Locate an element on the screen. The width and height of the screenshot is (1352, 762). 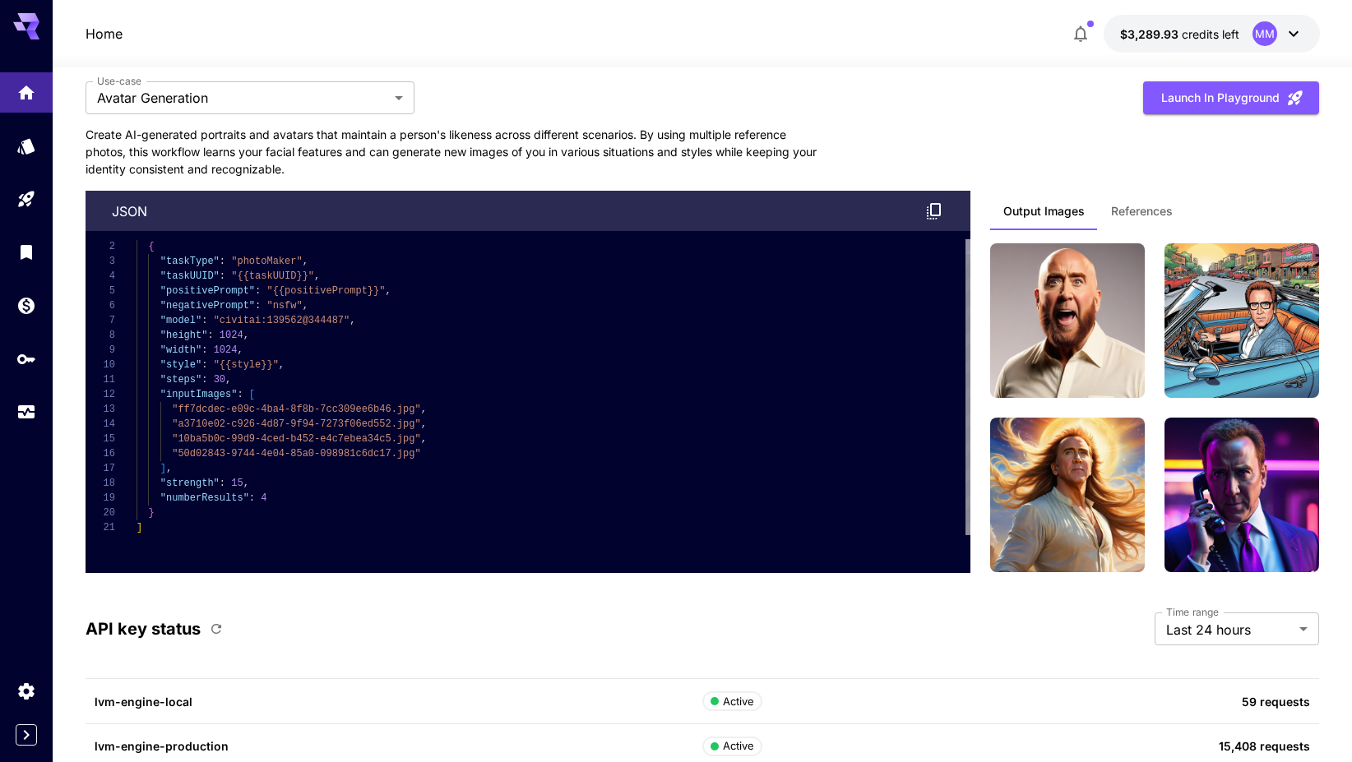
p: API key status is located at coordinates (143, 629).